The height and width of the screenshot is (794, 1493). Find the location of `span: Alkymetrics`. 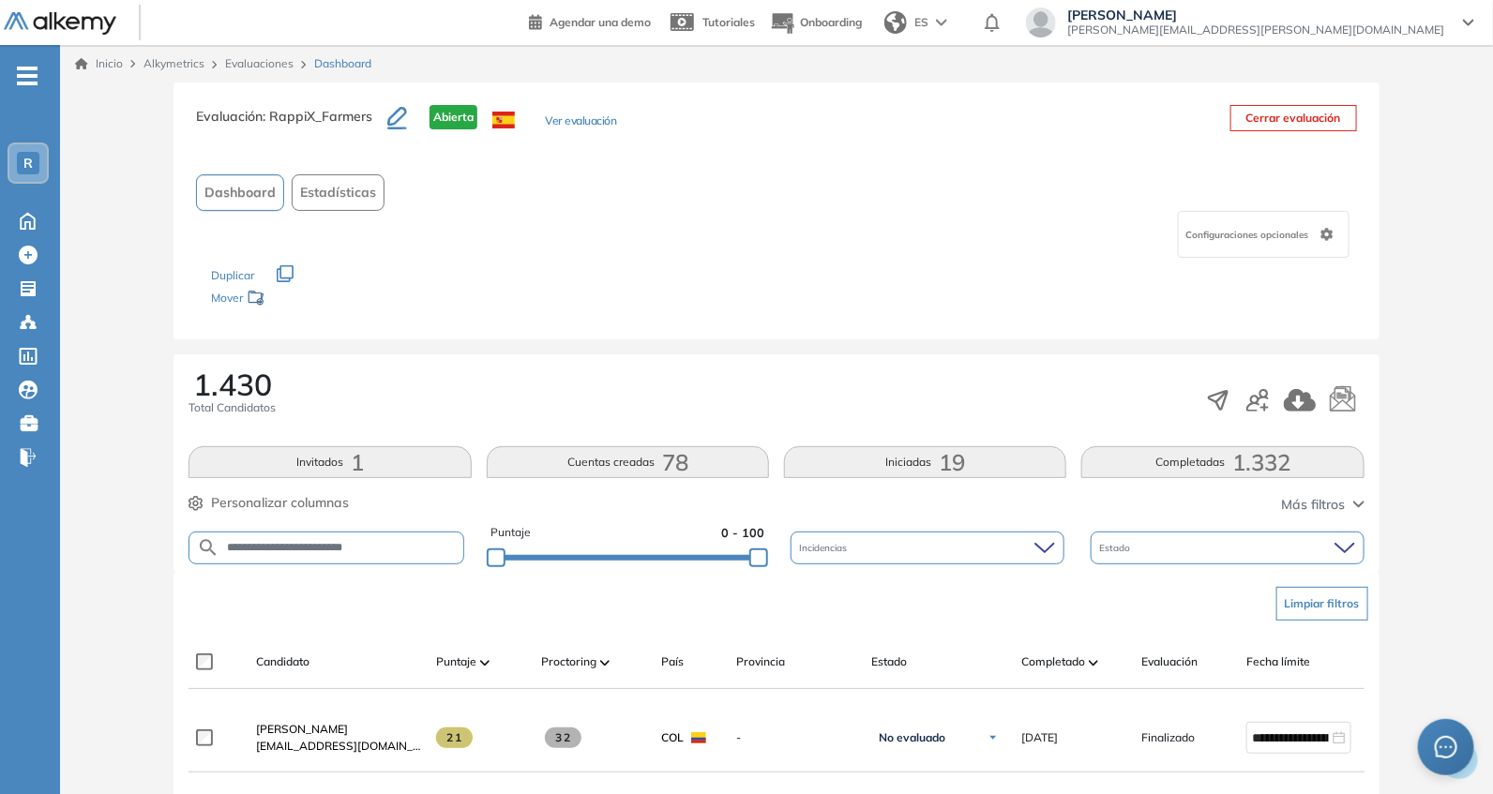

span: Alkymetrics is located at coordinates (173, 63).